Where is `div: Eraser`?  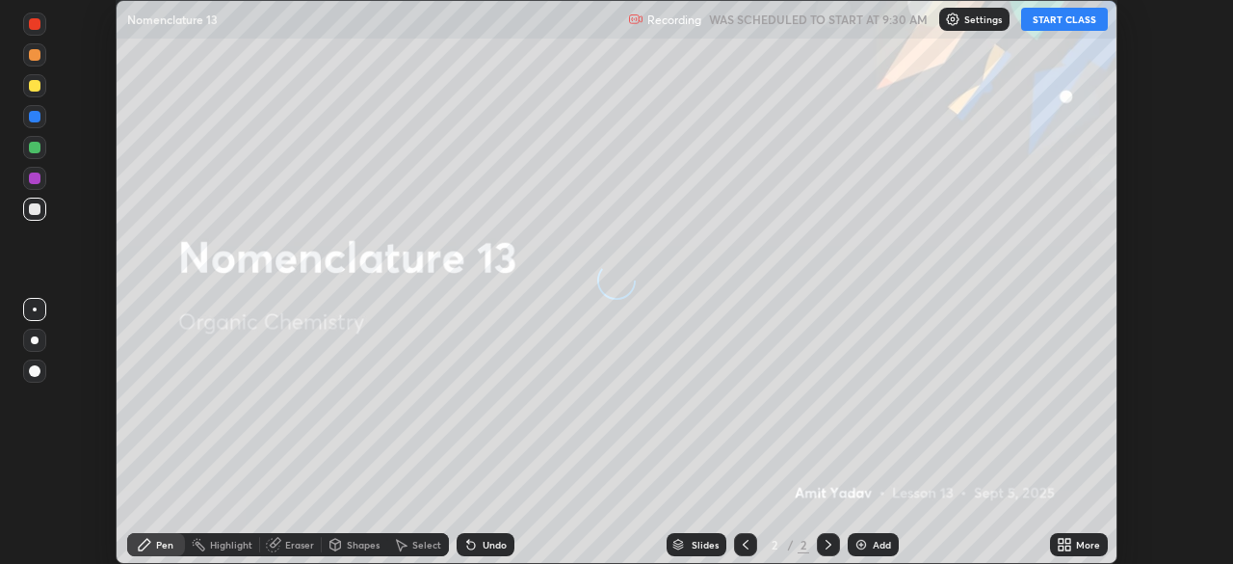
div: Eraser is located at coordinates (300, 544).